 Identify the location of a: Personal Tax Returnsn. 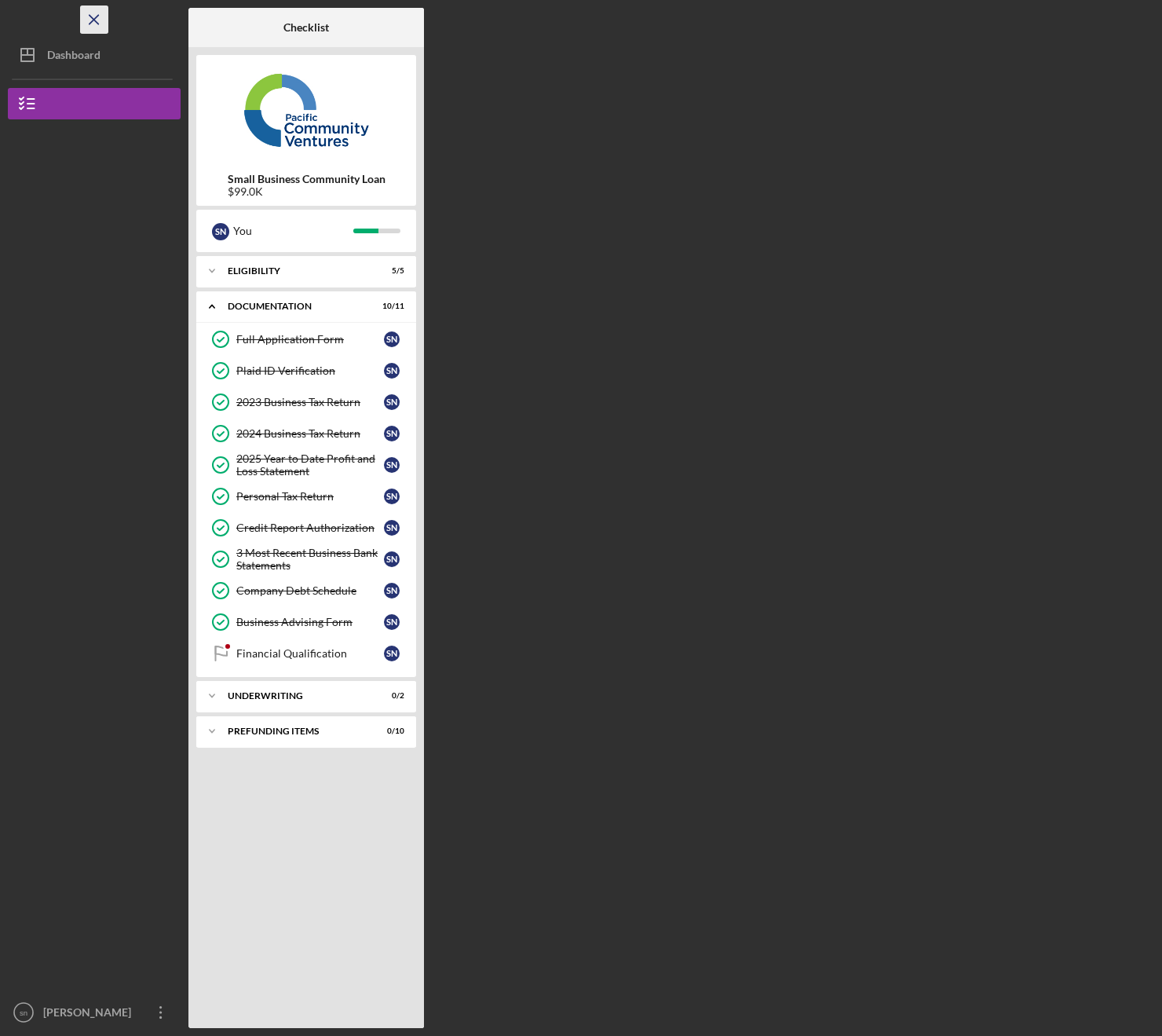
(306, 496).